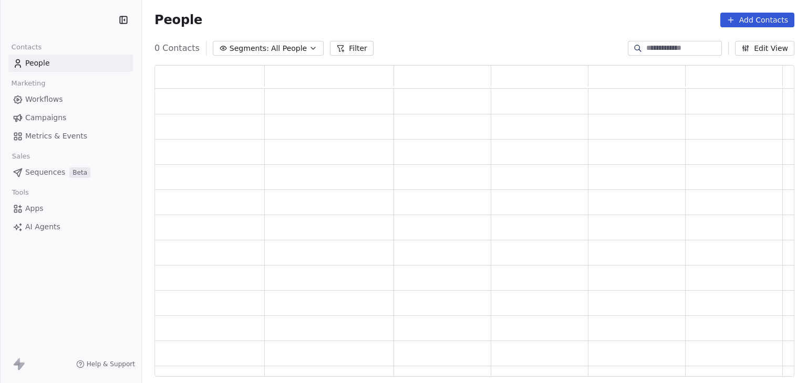  What do you see at coordinates (177, 48) in the screenshot?
I see `span: 0 Contacts` at bounding box center [177, 48].